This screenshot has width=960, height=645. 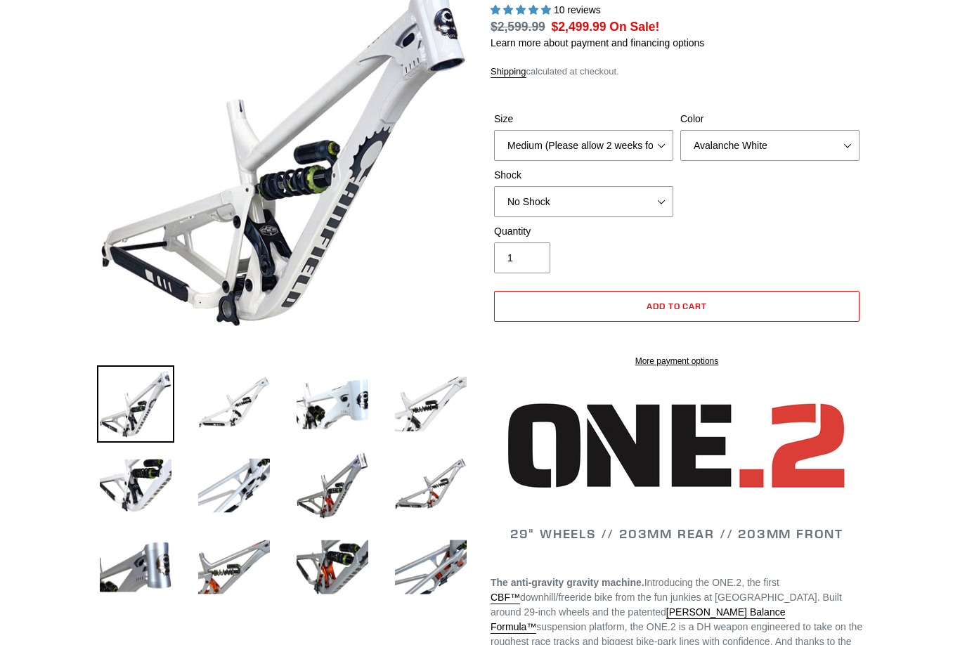 I want to click on s: $2,599.99, so click(x=518, y=27).